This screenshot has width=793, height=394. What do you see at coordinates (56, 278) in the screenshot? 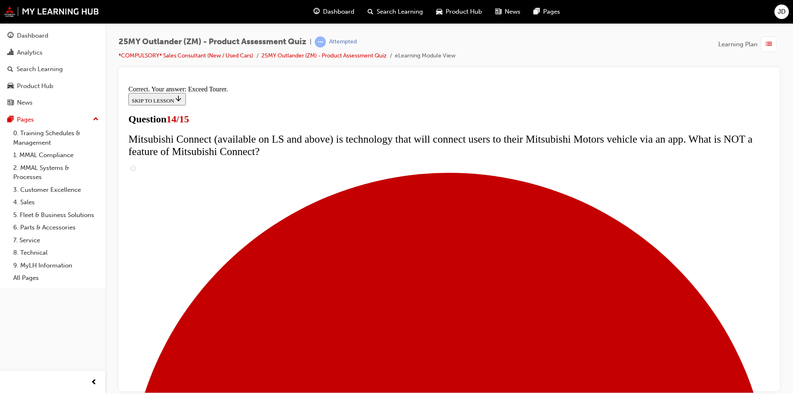
I see `a: All Pages` at bounding box center [56, 278].